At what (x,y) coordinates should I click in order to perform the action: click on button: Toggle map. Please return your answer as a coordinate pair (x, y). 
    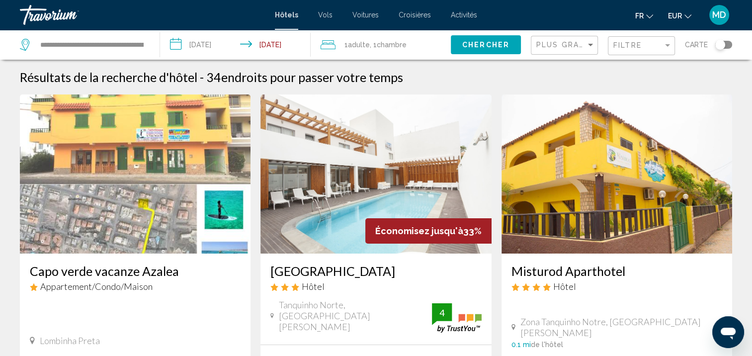
    Looking at the image, I should click on (720, 45).